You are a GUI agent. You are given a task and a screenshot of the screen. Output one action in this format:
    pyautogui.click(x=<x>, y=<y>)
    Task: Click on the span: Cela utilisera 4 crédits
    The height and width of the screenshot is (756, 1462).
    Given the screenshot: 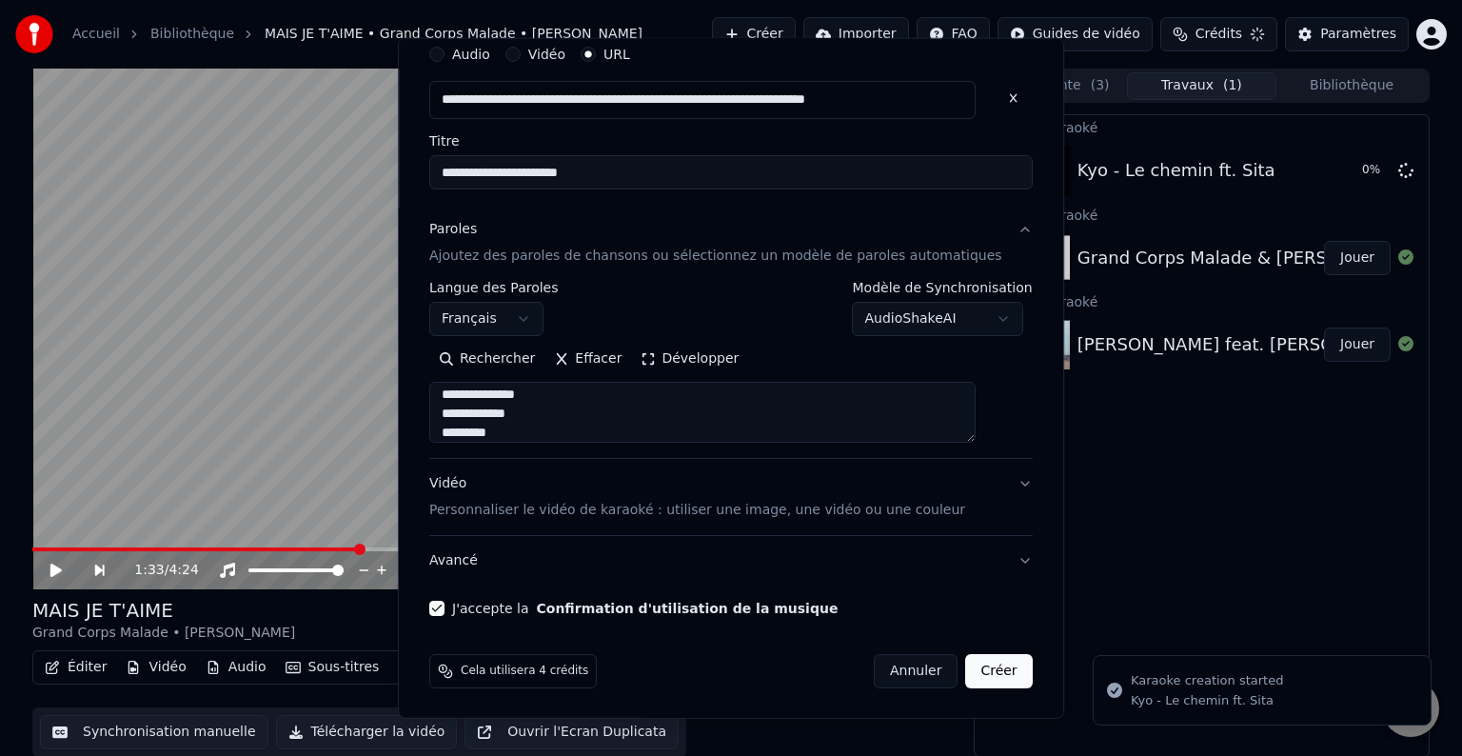 What is the action you would take?
    pyautogui.click(x=524, y=671)
    